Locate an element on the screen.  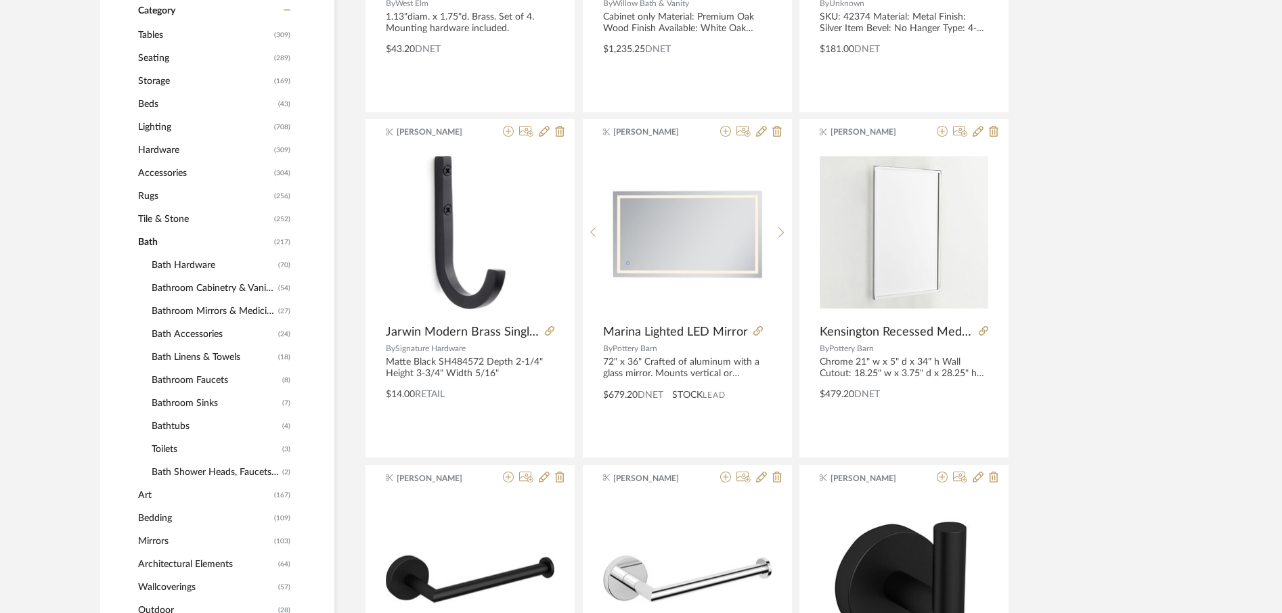
span: Bath Shower Heads, Faucets & Sets is located at coordinates (215, 472).